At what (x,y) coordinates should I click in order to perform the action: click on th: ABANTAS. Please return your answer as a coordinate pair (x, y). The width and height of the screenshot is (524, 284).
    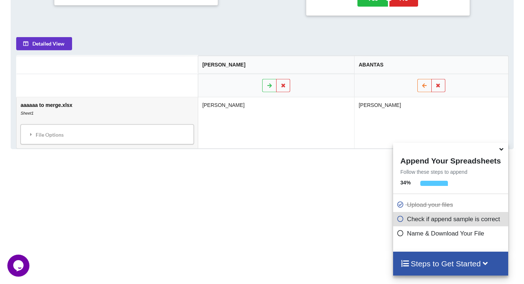
    Looking at the image, I should click on (431, 65).